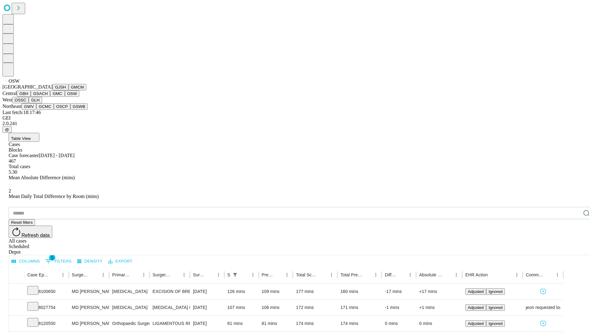 This screenshot has height=332, width=590. I want to click on div: 160 mins, so click(360, 291).